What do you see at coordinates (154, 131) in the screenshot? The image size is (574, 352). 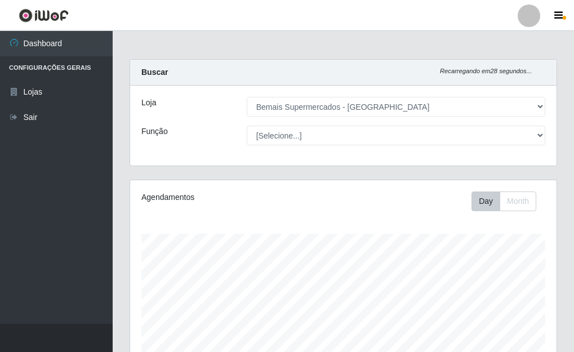 I see `label: Função` at bounding box center [154, 131].